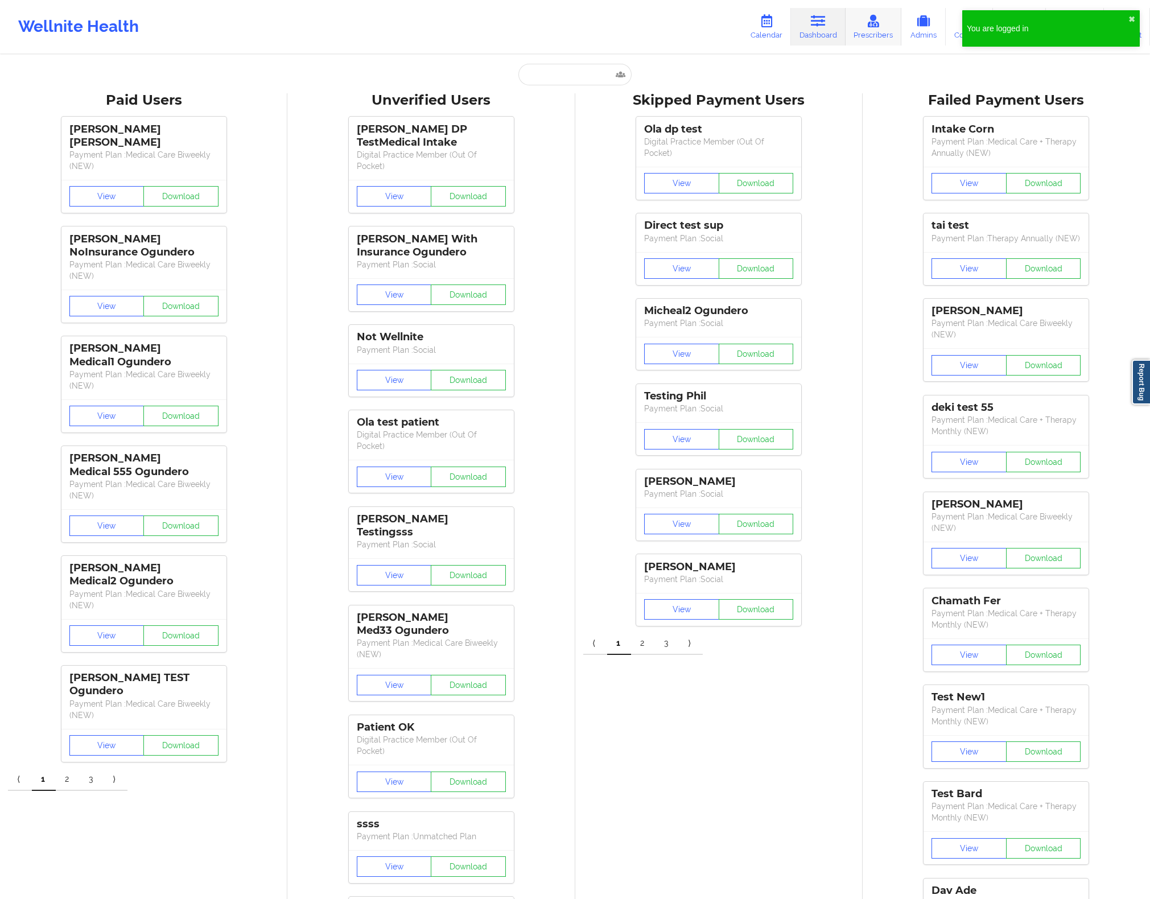  Describe the element at coordinates (818, 27) in the screenshot. I see `a: Dashboard` at that location.